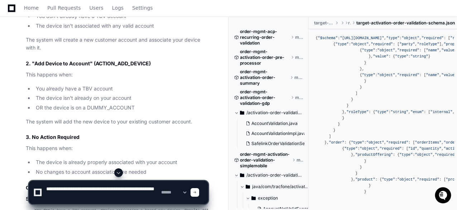 The image size is (457, 210). I want to click on span: "orderItems", so click(429, 142).